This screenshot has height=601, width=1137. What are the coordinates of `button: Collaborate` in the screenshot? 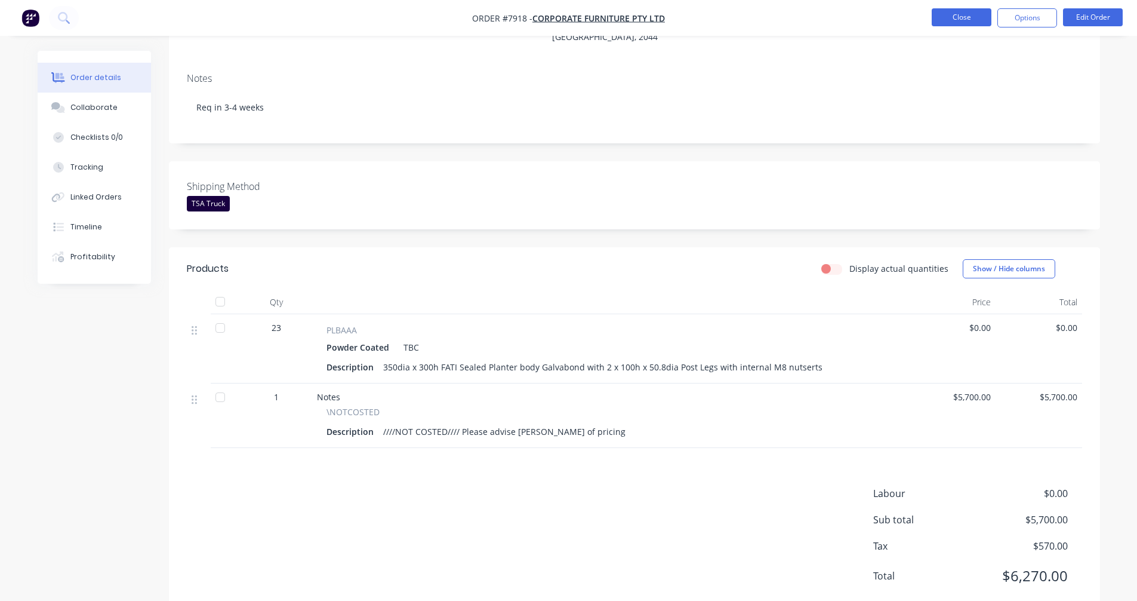 It's located at (94, 107).